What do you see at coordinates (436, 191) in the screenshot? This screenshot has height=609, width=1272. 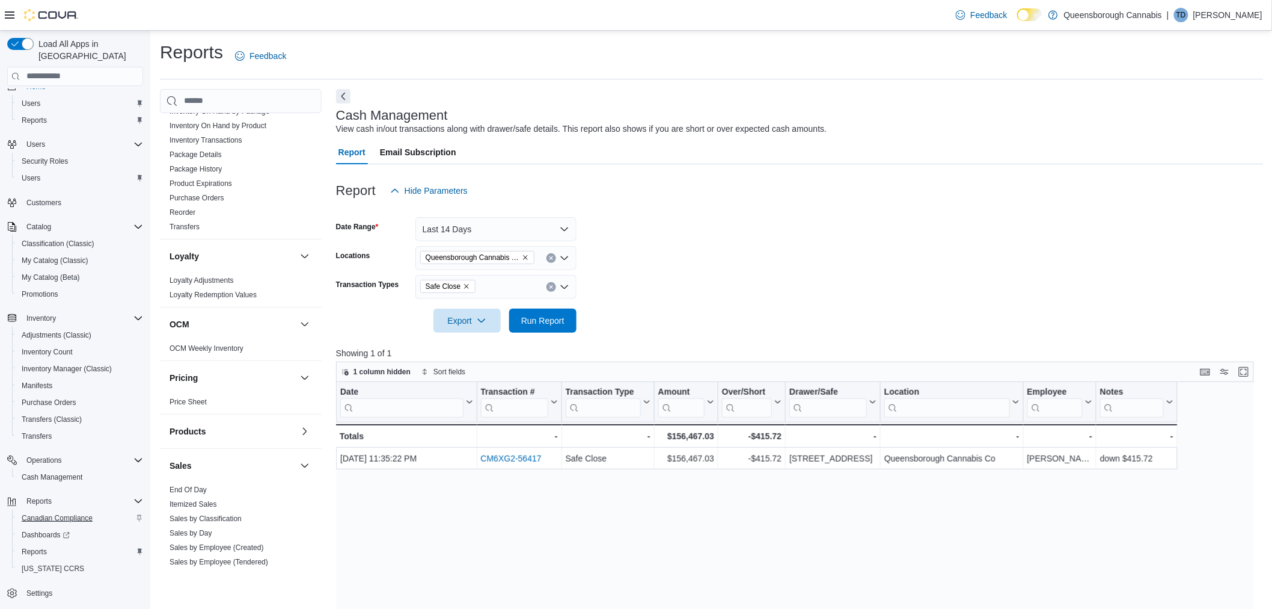 I see `span: Hide Parameters` at bounding box center [436, 191].